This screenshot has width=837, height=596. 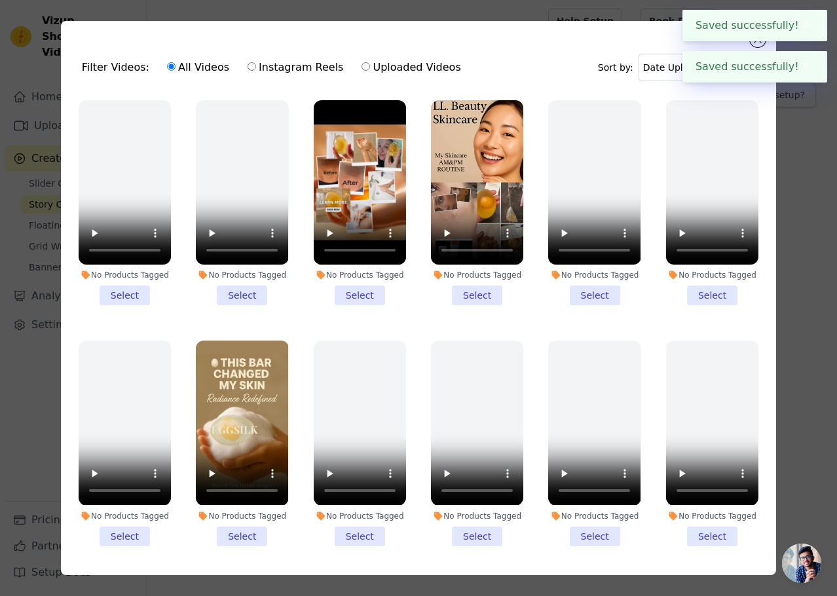 I want to click on div: Filter Videos:, so click(x=275, y=67).